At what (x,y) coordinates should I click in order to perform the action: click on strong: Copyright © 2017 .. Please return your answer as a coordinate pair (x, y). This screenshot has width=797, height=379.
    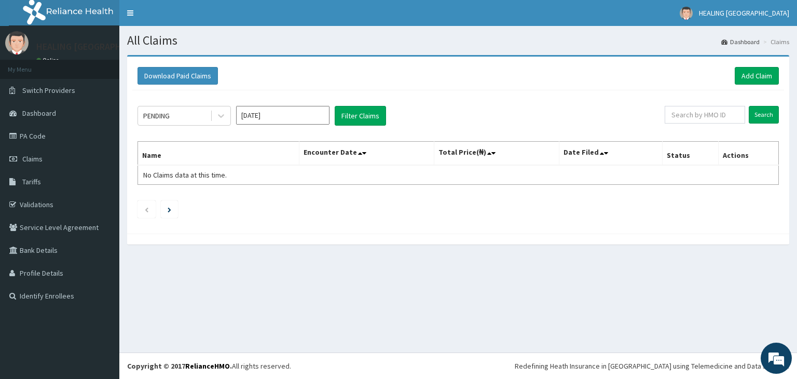
    Looking at the image, I should click on (180, 366).